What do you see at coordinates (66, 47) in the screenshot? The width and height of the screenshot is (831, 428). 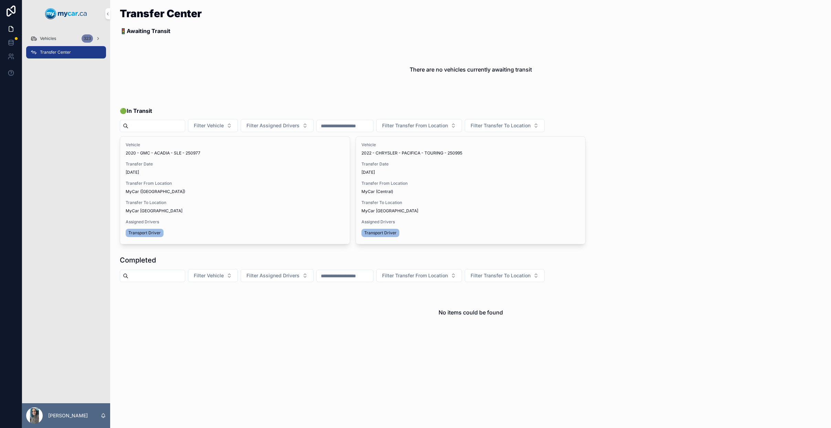 I see `div: scrollable content` at bounding box center [66, 47].